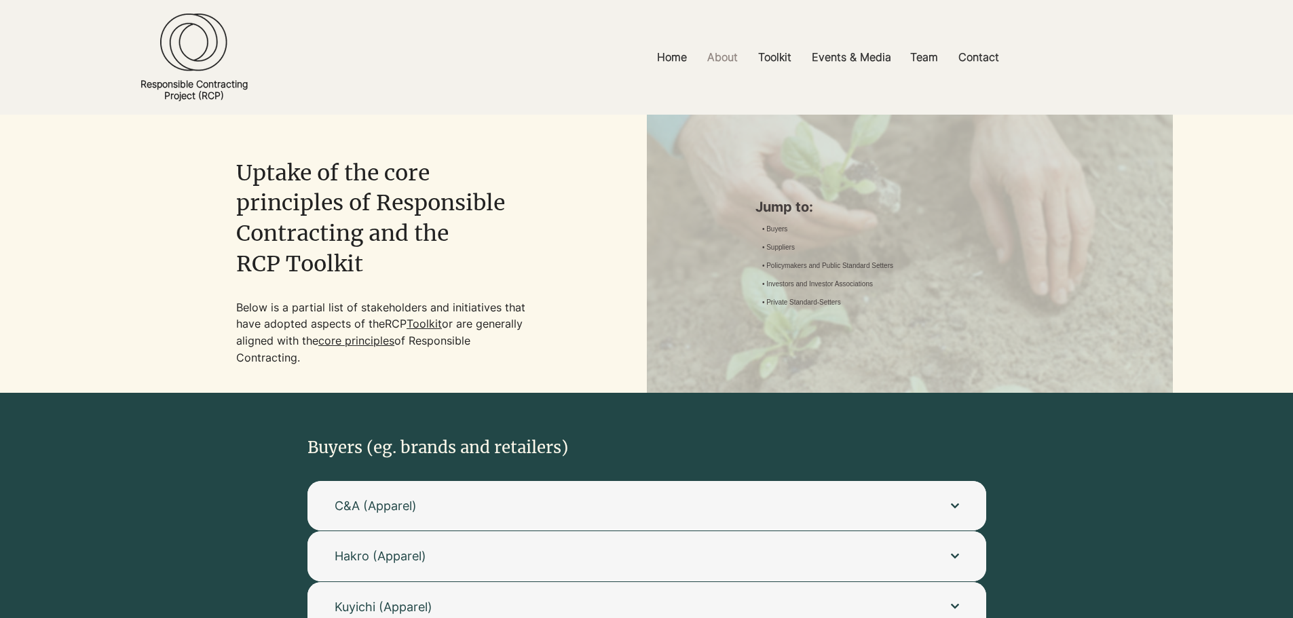  I want to click on a: Responsible ContractingProject (RCP), so click(194, 90).